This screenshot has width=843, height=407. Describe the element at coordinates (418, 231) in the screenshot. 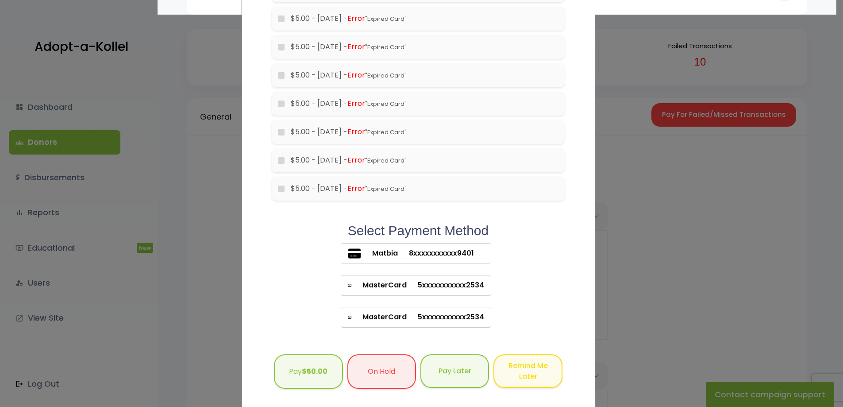

I see `h2: Select Payment Method` at that location.